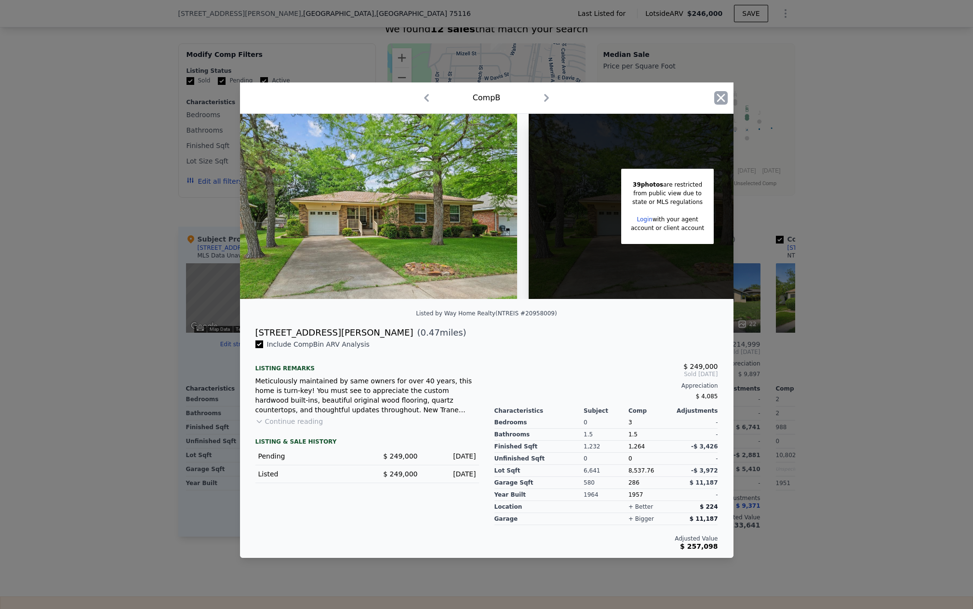 The height and width of the screenshot is (609, 973). What do you see at coordinates (651, 495) in the screenshot?
I see `div: 1957` at bounding box center [651, 495].